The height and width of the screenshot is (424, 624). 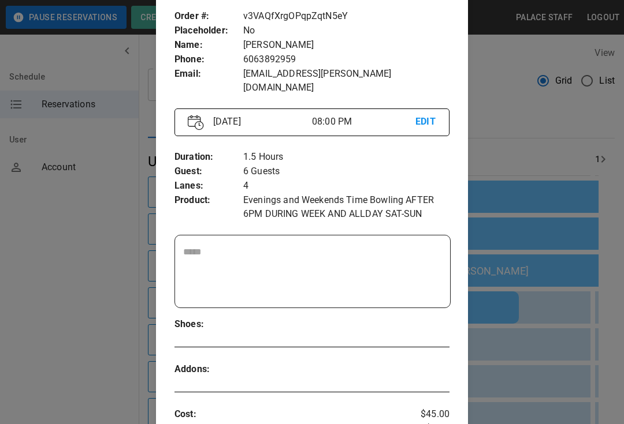 I want to click on p: Product :, so click(x=208, y=200).